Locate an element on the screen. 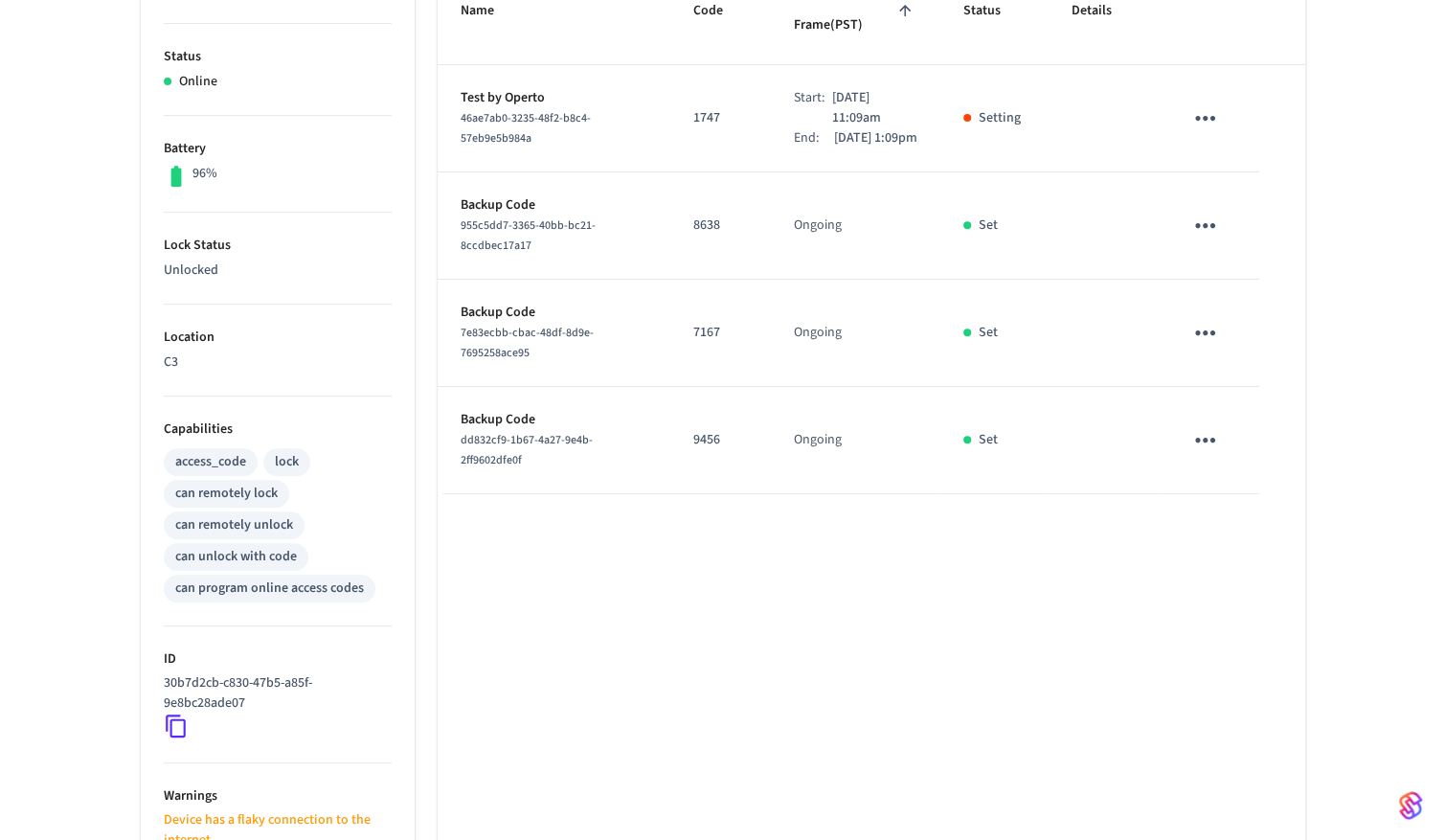 The image size is (1445, 840). p: ID is located at coordinates (278, 659).